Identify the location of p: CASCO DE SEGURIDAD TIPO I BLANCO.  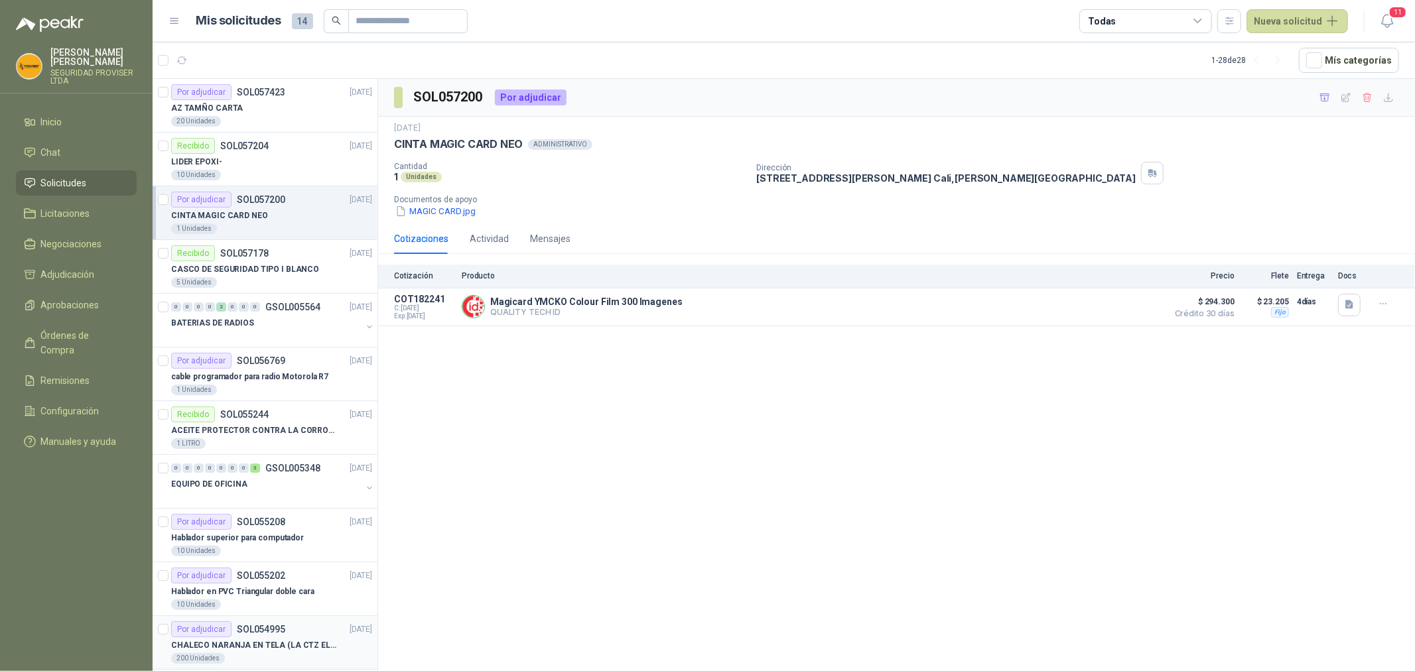
(245, 269).